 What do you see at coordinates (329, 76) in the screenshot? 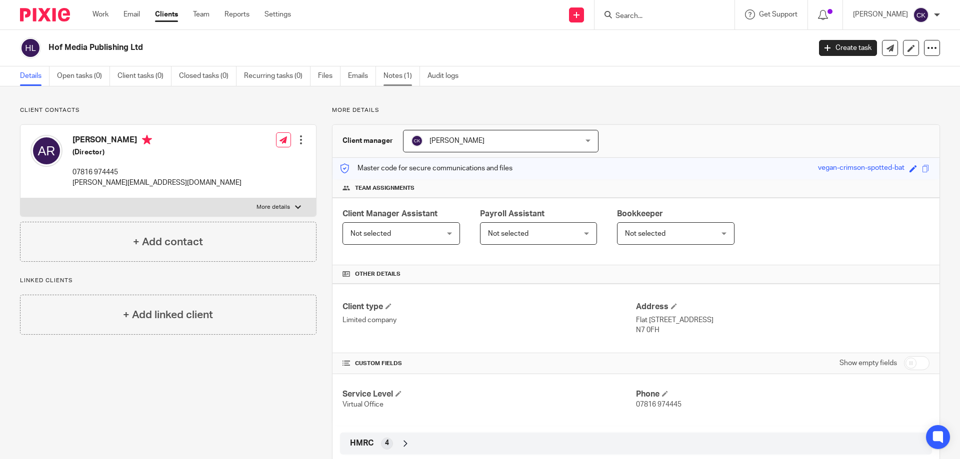
I see `a: Files` at bounding box center [329, 76].